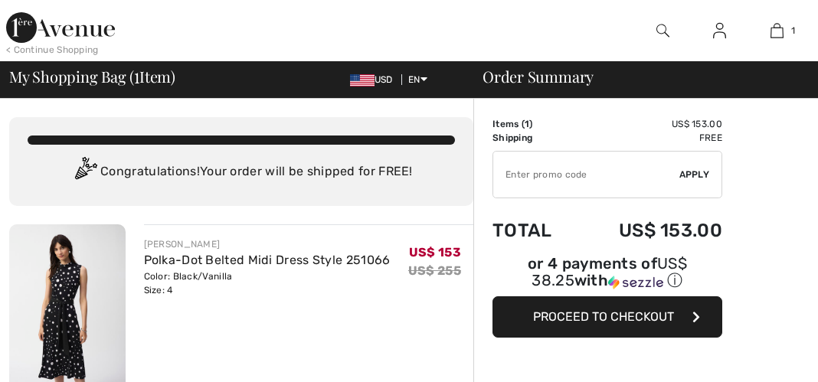 The width and height of the screenshot is (818, 382). What do you see at coordinates (534, 138) in the screenshot?
I see `td: Shipping` at bounding box center [534, 138].